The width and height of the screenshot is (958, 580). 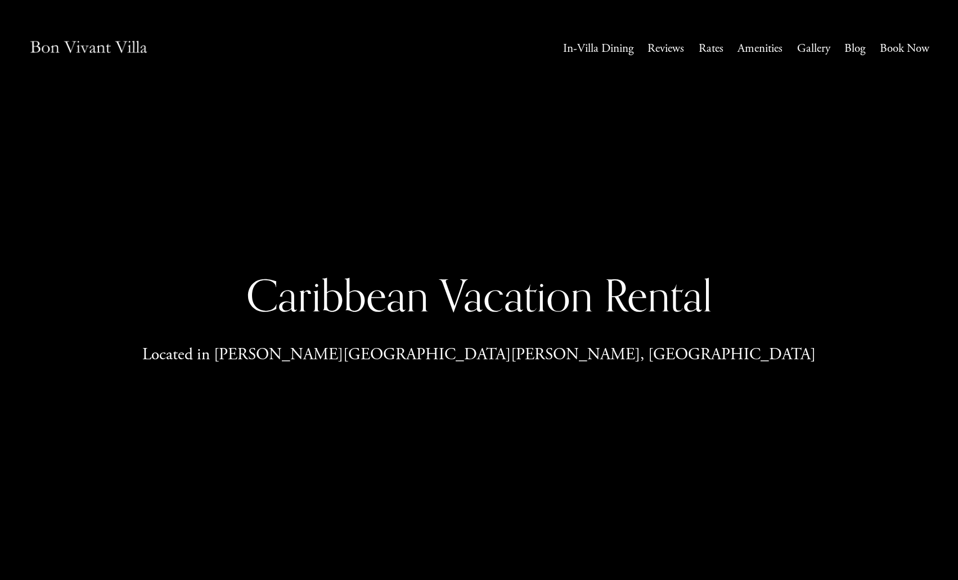 What do you see at coordinates (711, 49) in the screenshot?
I see `a: Rates` at bounding box center [711, 49].